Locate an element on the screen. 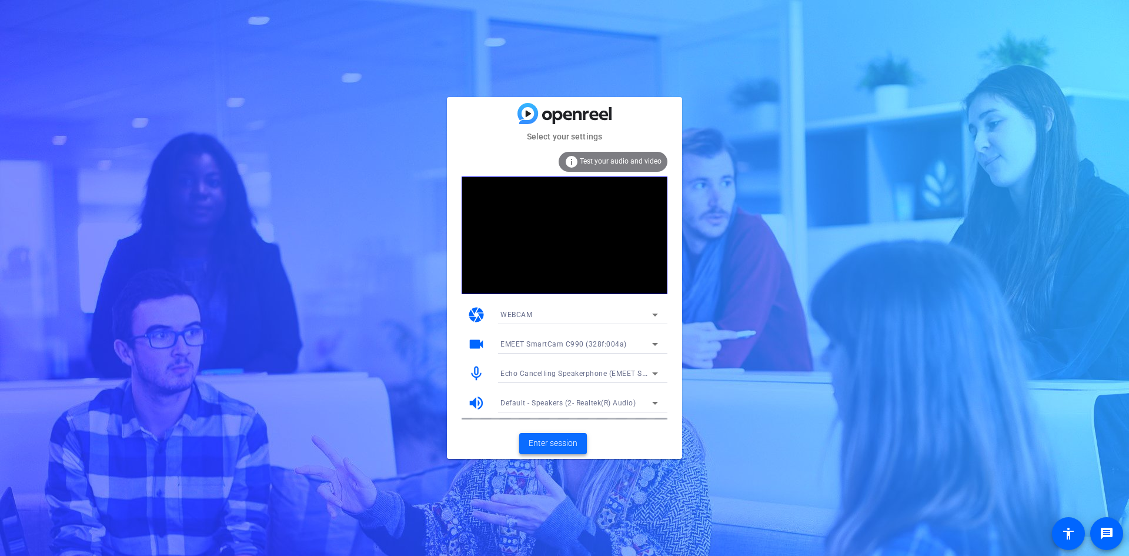 This screenshot has height=556, width=1129. mat-icon: camera is located at coordinates (476, 315).